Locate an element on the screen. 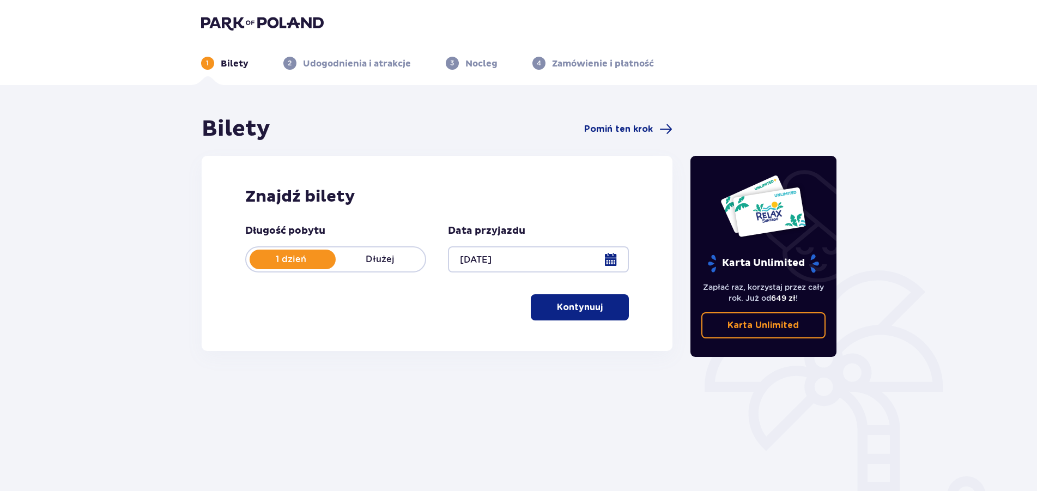 The height and width of the screenshot is (491, 1037). div: 4Zamówienie i płatność is located at coordinates (593, 63).